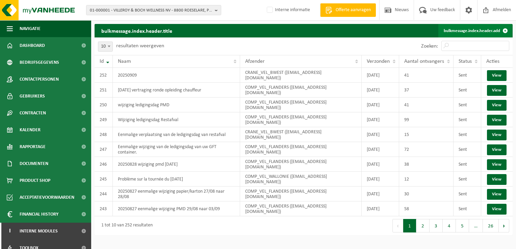 This screenshot has width=516, height=249. What do you see at coordinates (353, 10) in the screenshot?
I see `span: Offerte aanvragen` at bounding box center [353, 10].